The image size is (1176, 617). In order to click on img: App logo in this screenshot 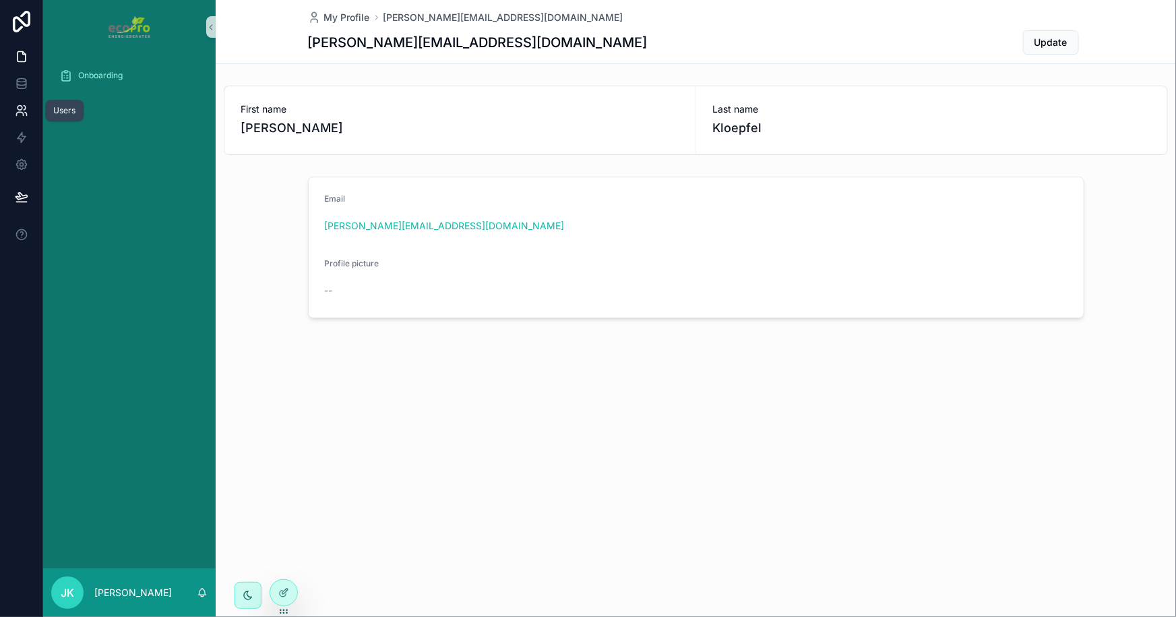, I will do `click(129, 27)`.